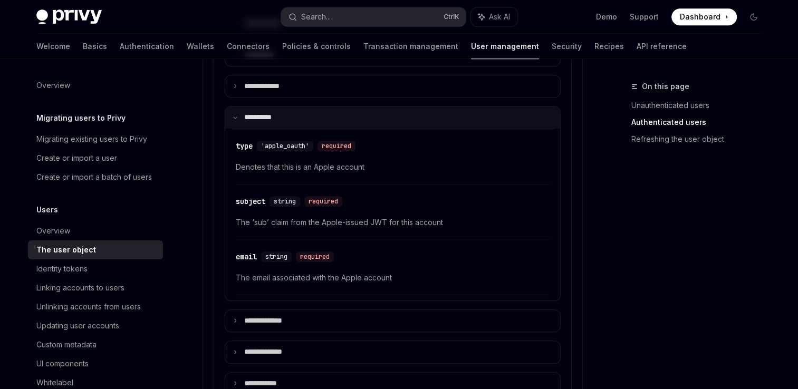  Describe the element at coordinates (606, 17) in the screenshot. I see `a: Demo` at that location.